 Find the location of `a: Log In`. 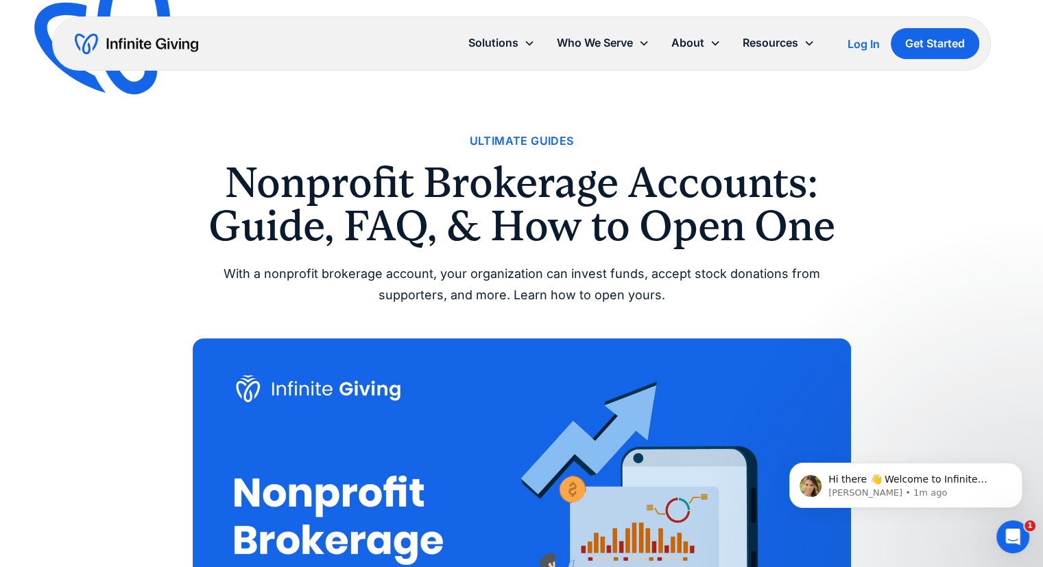

a: Log In is located at coordinates (863, 44).